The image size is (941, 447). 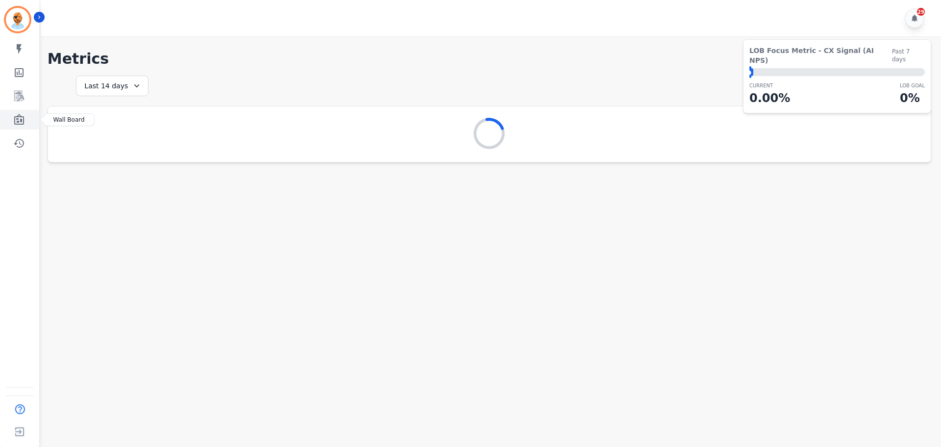 I want to click on p: LOB Goal, so click(x=913, y=85).